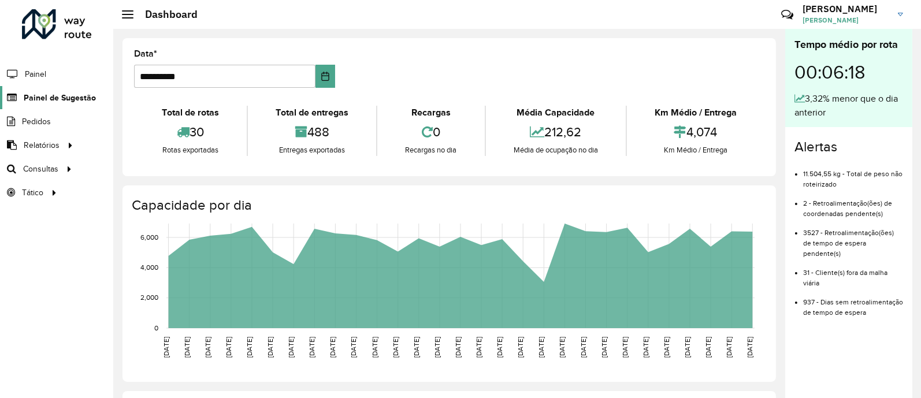 This screenshot has width=921, height=398. I want to click on div: 488, so click(312, 132).